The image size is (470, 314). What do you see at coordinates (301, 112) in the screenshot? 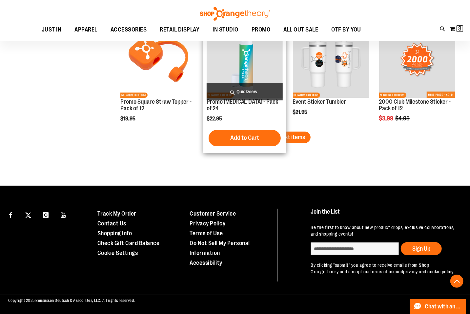
I see `span: $21.95` at bounding box center [301, 112].